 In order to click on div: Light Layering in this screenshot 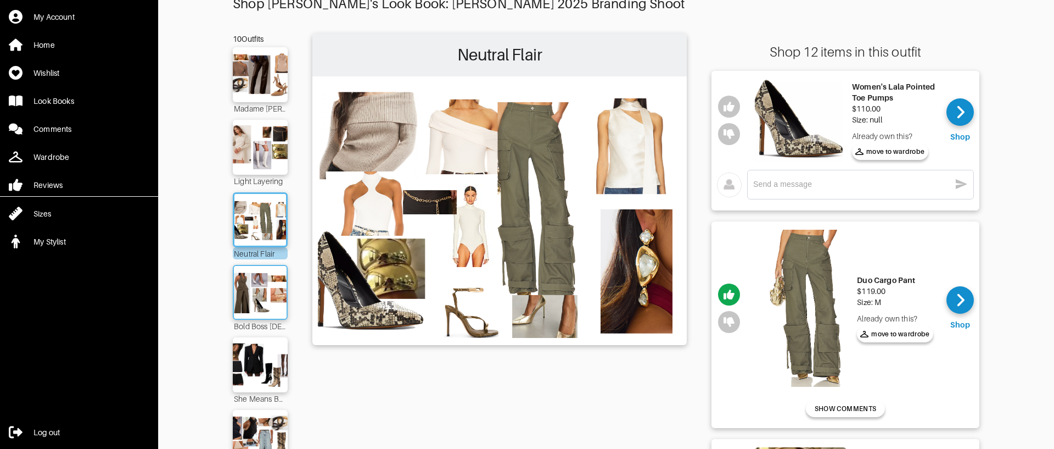, I will do `click(260, 181)`.